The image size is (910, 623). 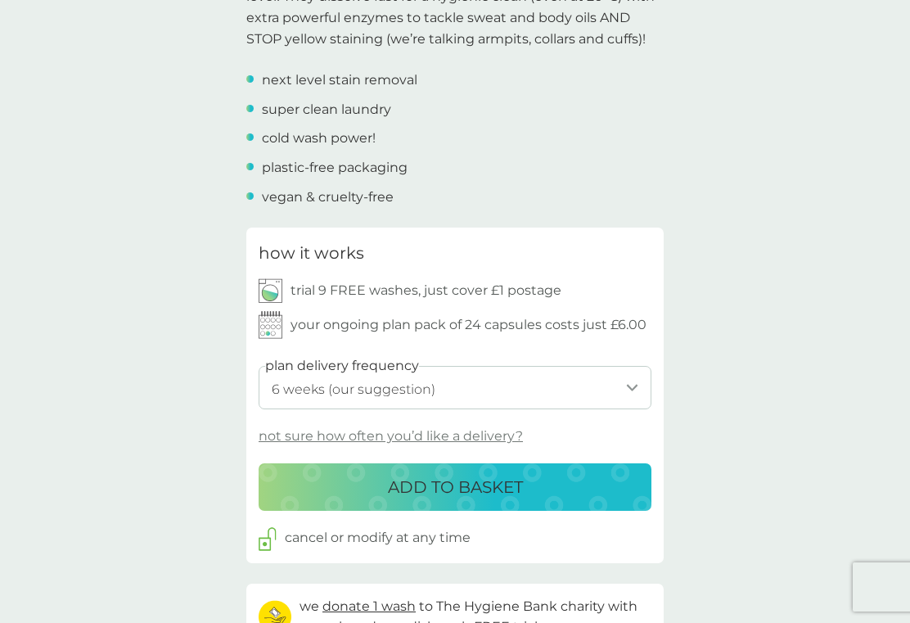 I want to click on p: vegan & cruelty-free, so click(x=327, y=197).